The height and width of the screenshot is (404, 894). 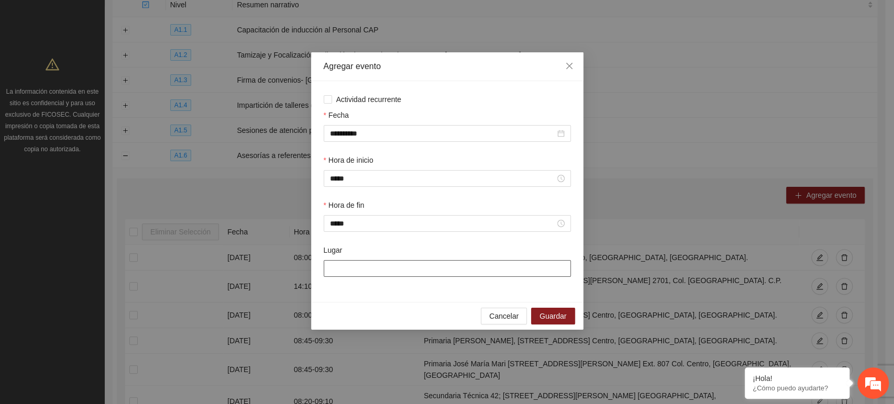 What do you see at coordinates (569, 66) in the screenshot?
I see `span: close` at bounding box center [569, 66].